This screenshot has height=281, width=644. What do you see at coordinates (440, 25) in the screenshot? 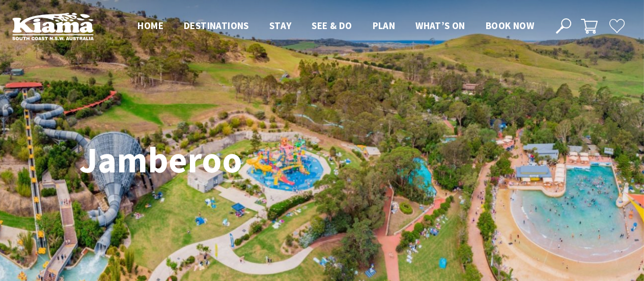
I see `span: What’s On` at bounding box center [440, 25].